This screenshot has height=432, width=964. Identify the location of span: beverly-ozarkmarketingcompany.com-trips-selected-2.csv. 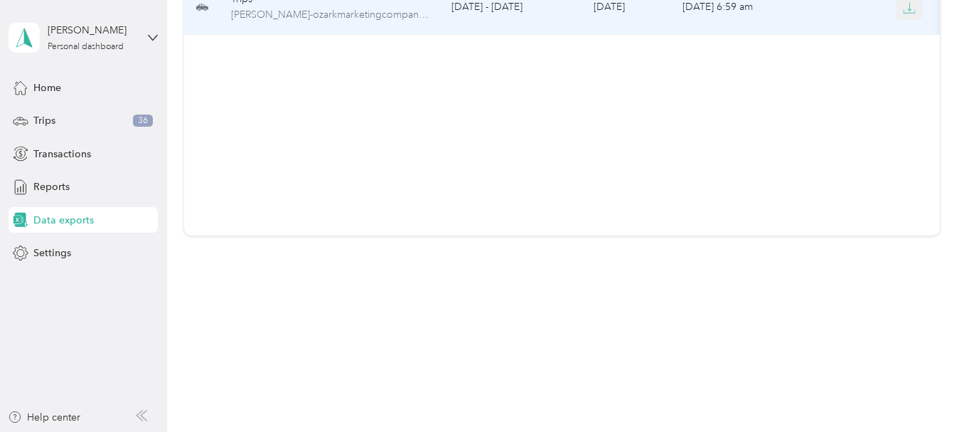
(330, 15).